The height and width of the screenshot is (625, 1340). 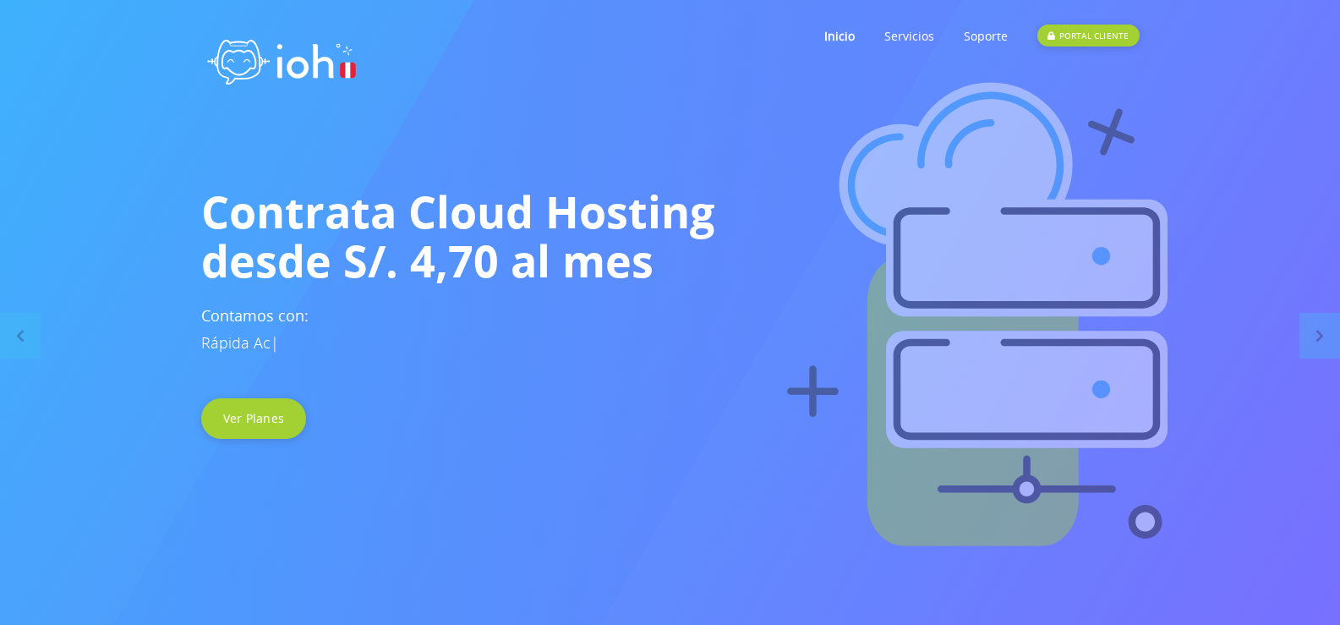 I want to click on span: Rápida Ac, so click(x=236, y=342).